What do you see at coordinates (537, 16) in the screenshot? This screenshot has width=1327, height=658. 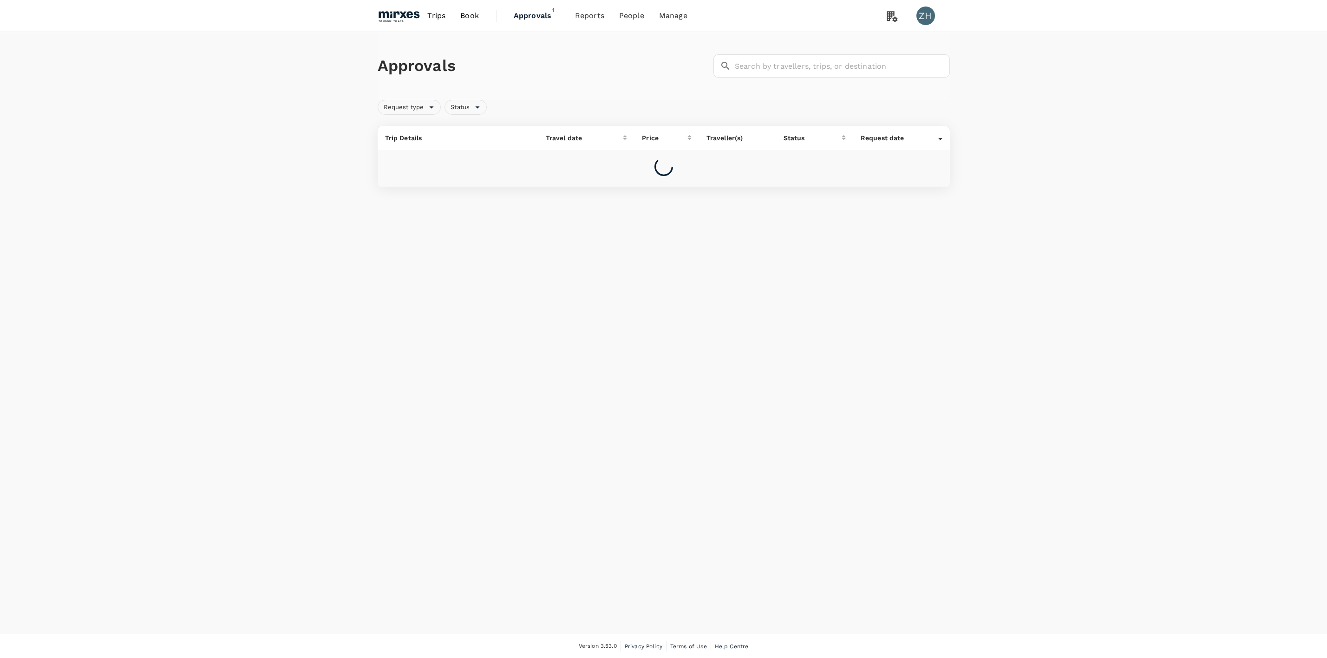 I see `span: Approvals` at bounding box center [537, 16].